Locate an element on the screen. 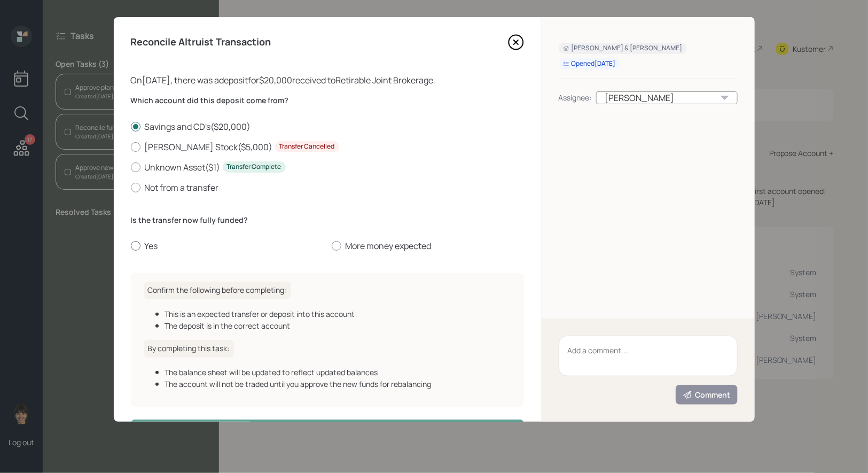 This screenshot has height=473, width=868. div: Transfer Cancelled is located at coordinates (307, 146).